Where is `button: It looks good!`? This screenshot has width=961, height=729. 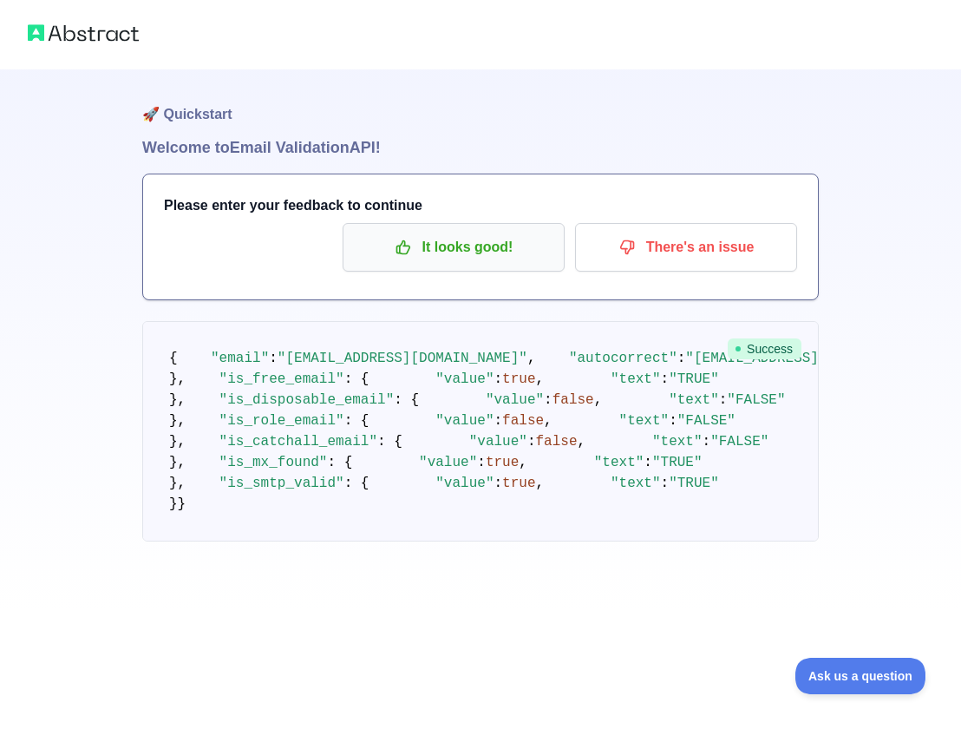
button: It looks good! is located at coordinates (454, 247).